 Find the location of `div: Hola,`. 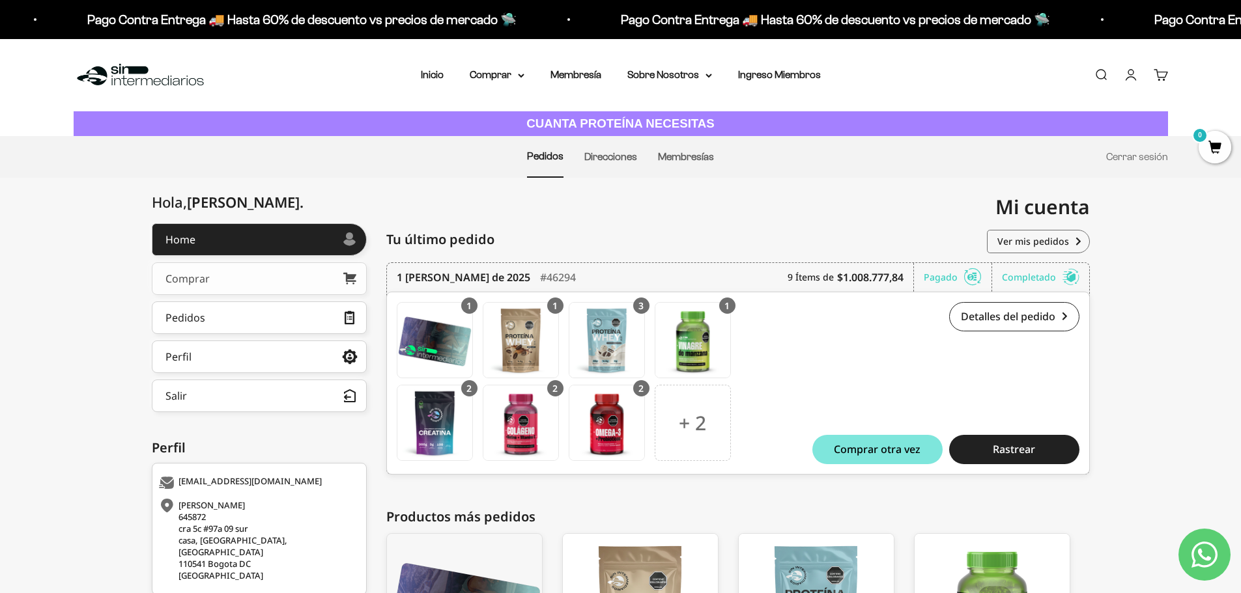

div: Hola, is located at coordinates (227, 202).